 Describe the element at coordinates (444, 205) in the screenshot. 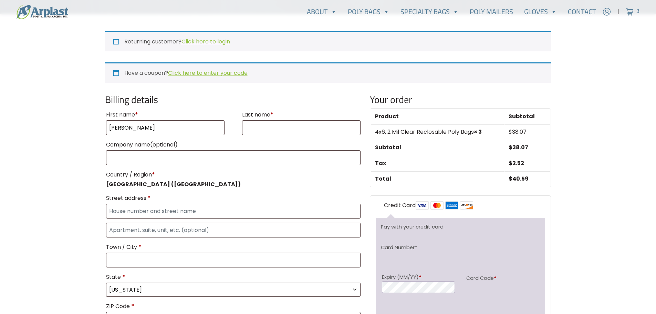

I see `img: card-logos.png` at that location.